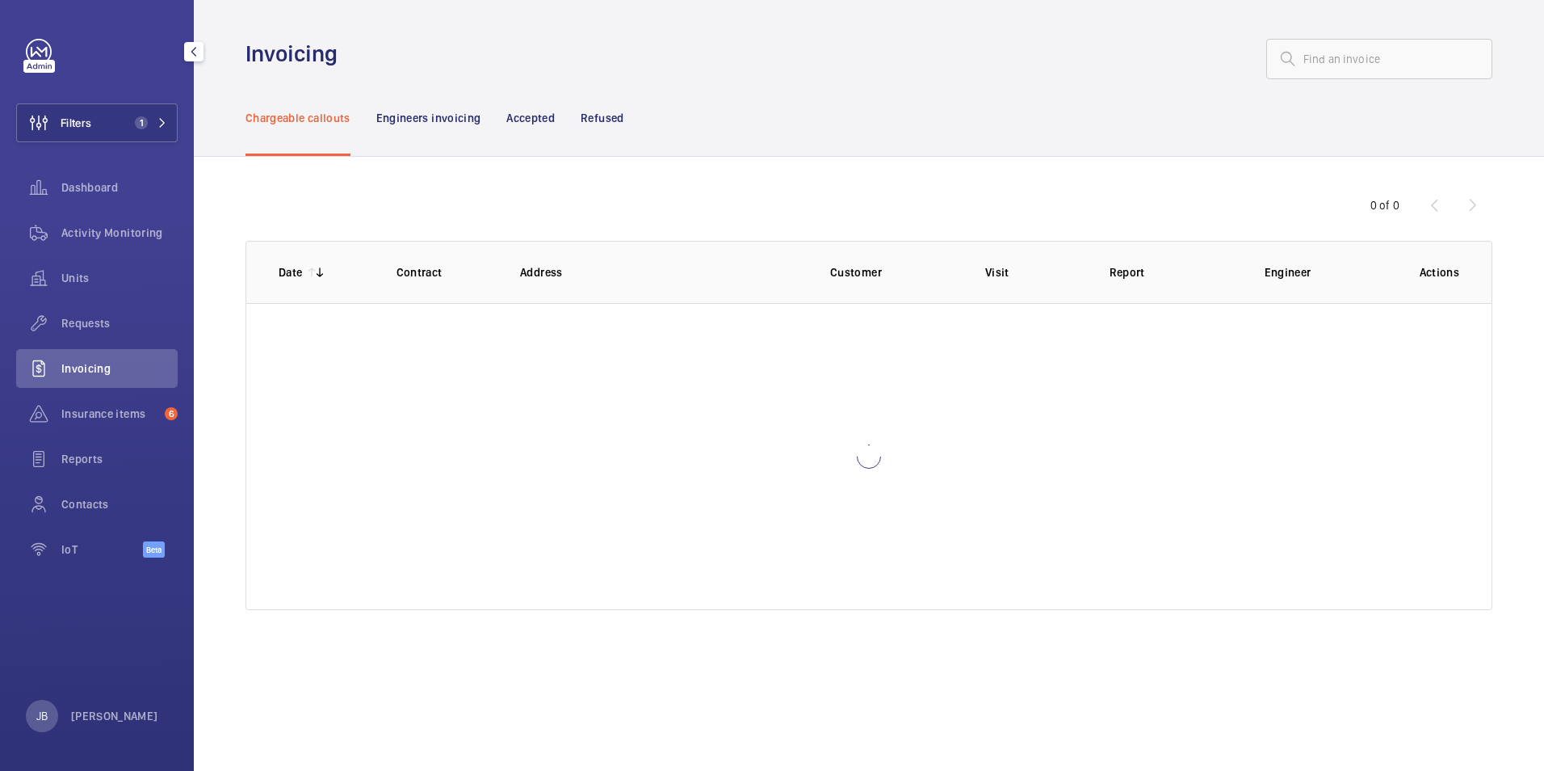  Describe the element at coordinates (446, 272) in the screenshot. I see `p: Contract` at that location.